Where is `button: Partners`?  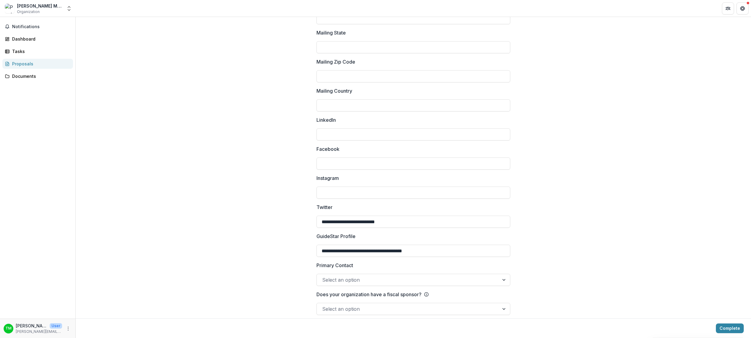 button: Partners is located at coordinates (728, 8).